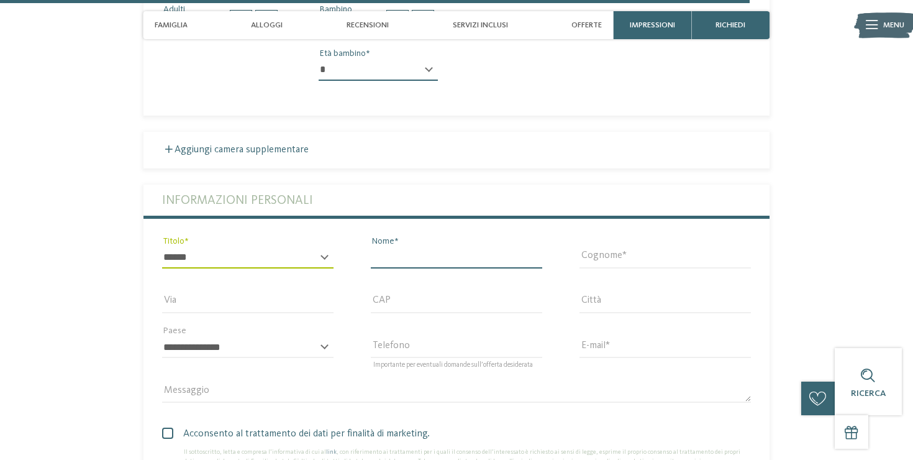  Describe the element at coordinates (869, 393) in the screenshot. I see `span: Ricerca` at that location.